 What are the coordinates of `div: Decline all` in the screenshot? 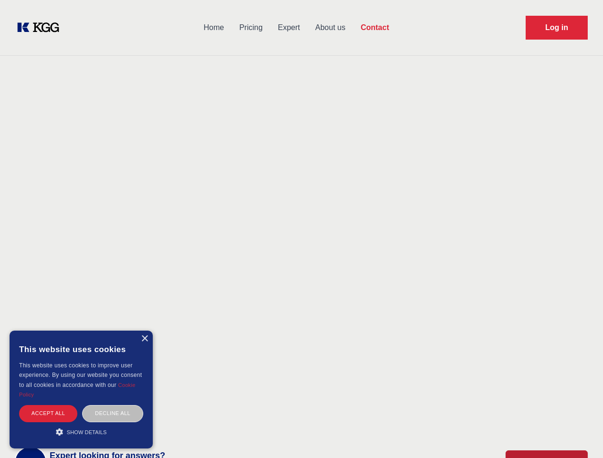 It's located at (113, 413).